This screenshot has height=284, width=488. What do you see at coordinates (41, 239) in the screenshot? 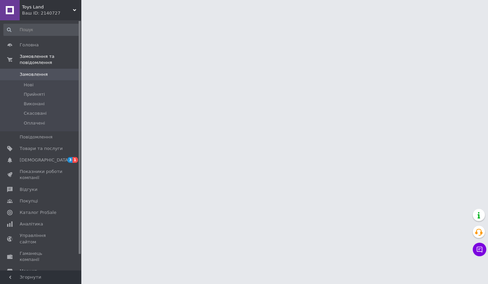
I see `span: Управління сайтом` at bounding box center [41, 239].